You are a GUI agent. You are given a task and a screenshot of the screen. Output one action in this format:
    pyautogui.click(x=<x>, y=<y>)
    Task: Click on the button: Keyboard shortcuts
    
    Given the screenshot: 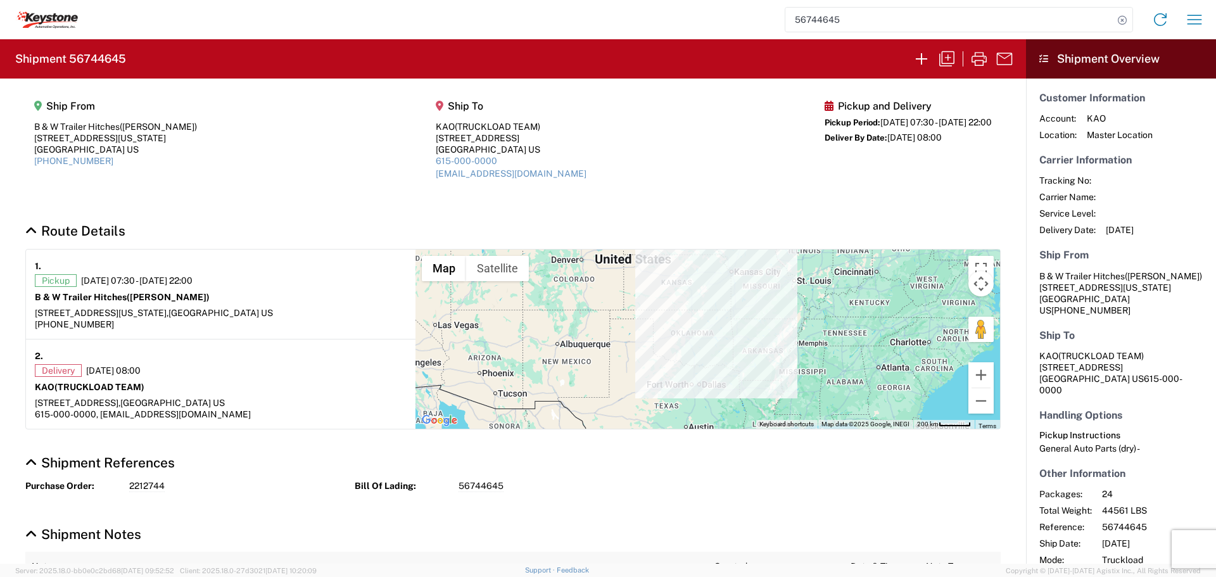 What is the action you would take?
    pyautogui.click(x=786, y=424)
    